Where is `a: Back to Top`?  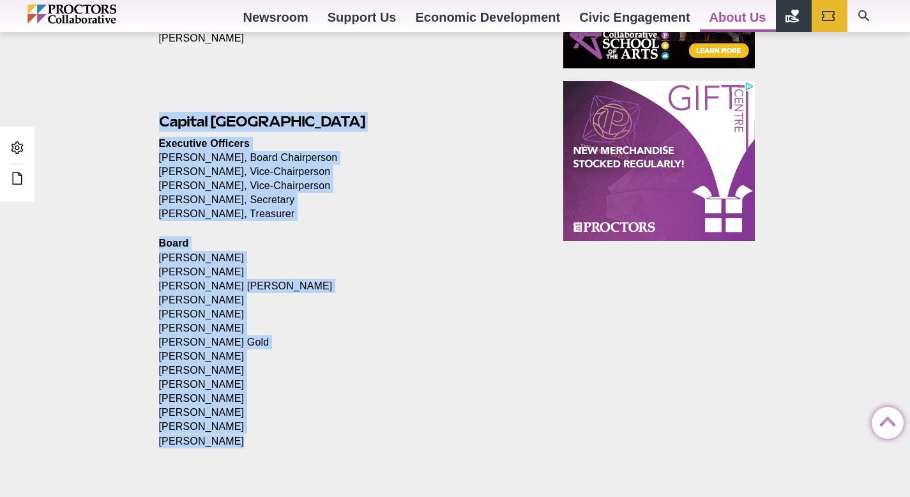 a: Back to Top is located at coordinates (884, 420).